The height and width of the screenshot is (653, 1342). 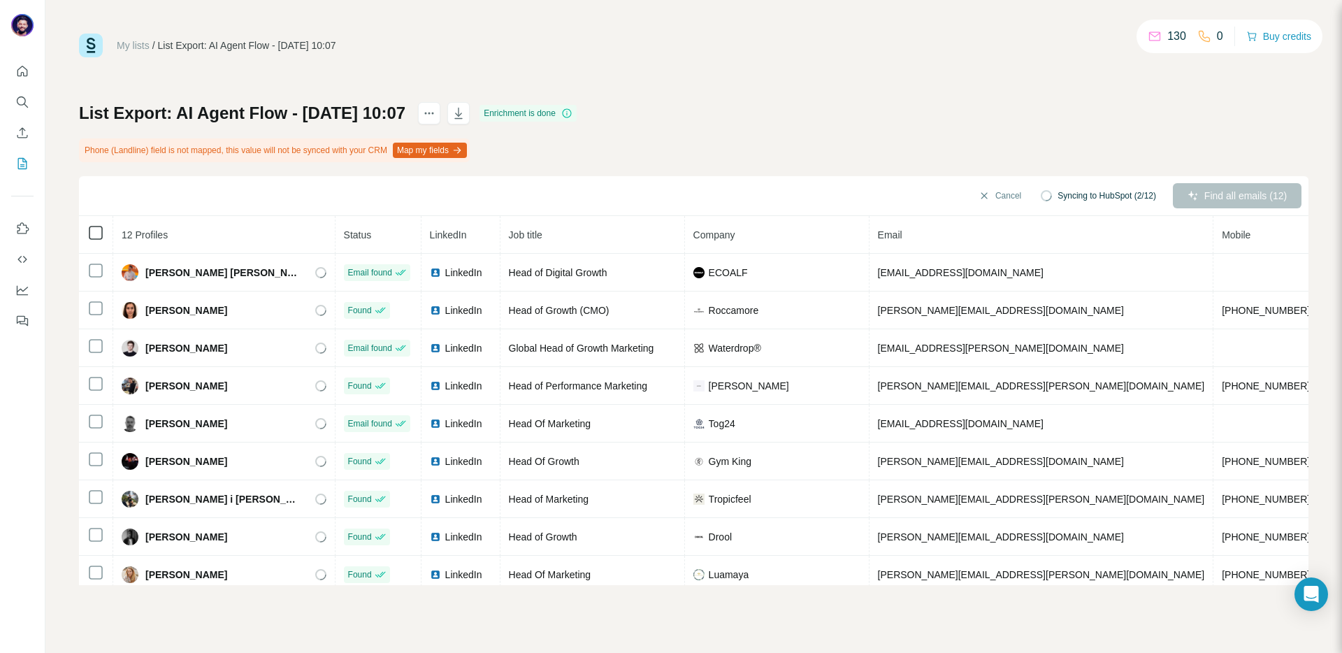 What do you see at coordinates (22, 102) in the screenshot?
I see `button: Search` at bounding box center [22, 102].